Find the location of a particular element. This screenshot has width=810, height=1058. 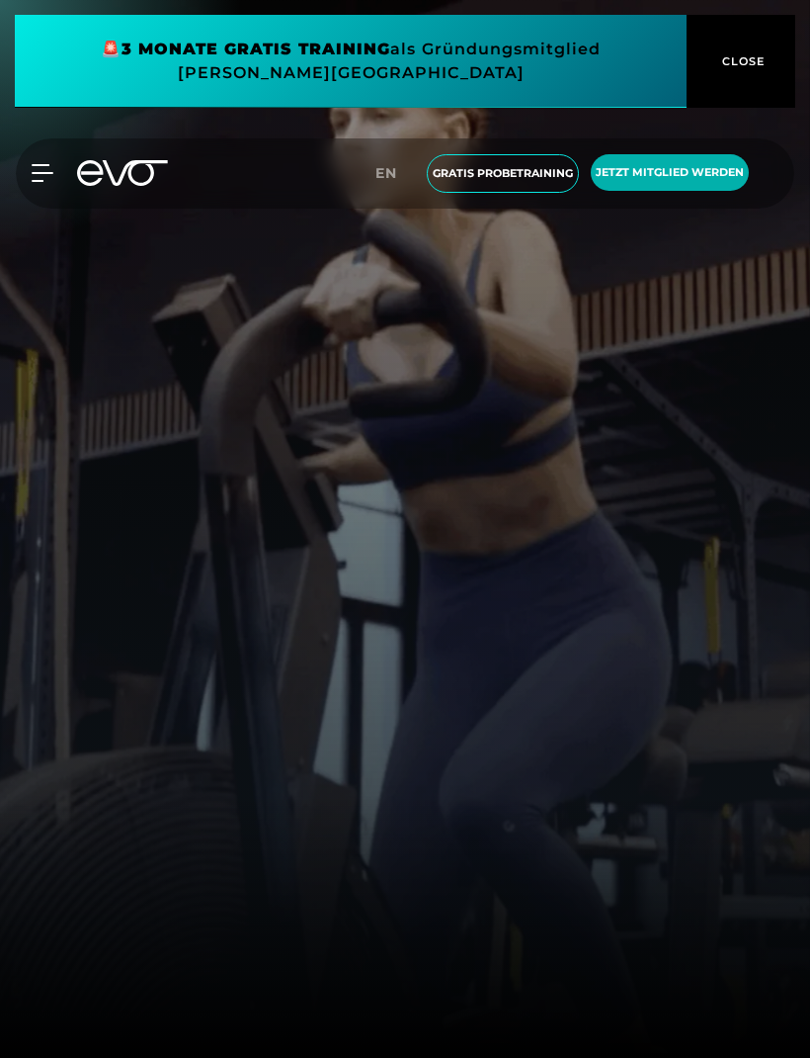

a: Gratis Probetraining is located at coordinates (503, 173).